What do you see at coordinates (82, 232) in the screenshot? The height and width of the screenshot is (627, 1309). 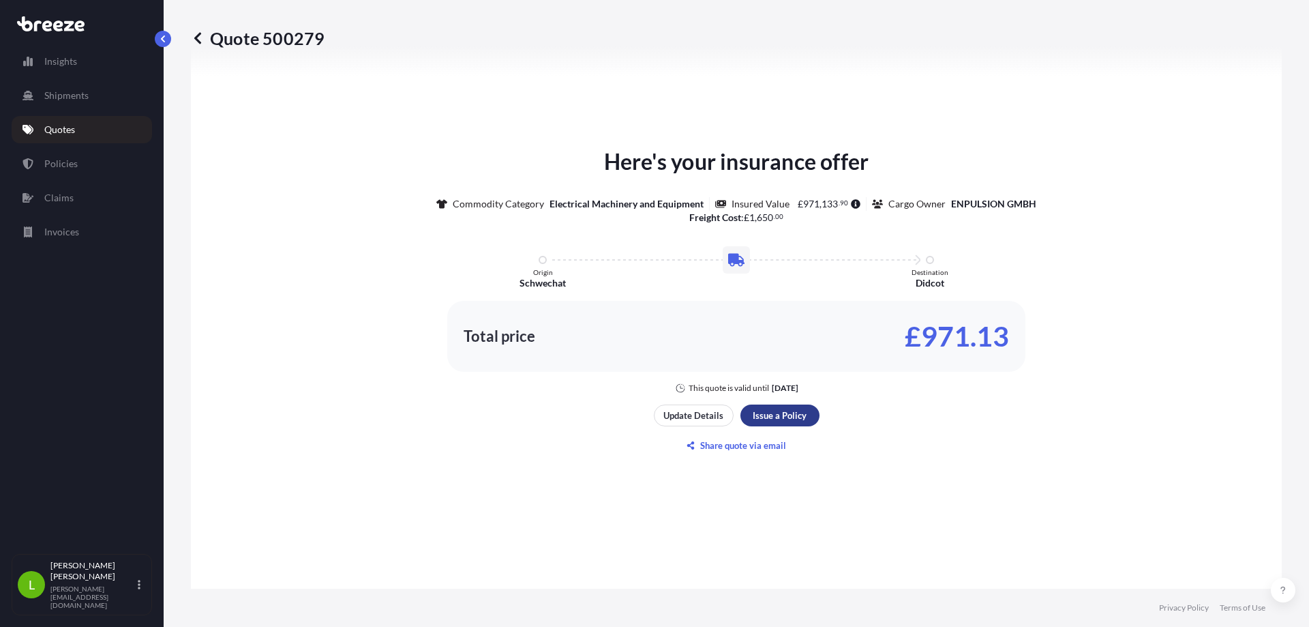 I see `a: Invoices` at bounding box center [82, 232].